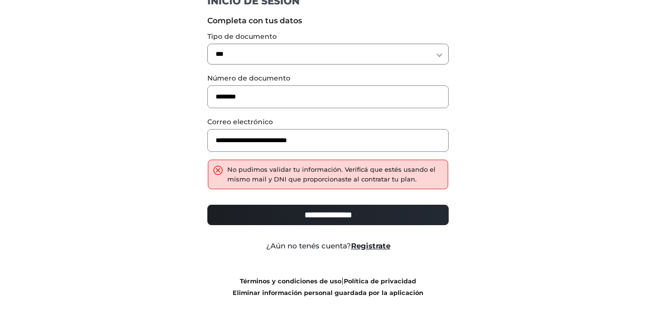 The height and width of the screenshot is (311, 656). I want to click on label: Tipo de documento, so click(328, 36).